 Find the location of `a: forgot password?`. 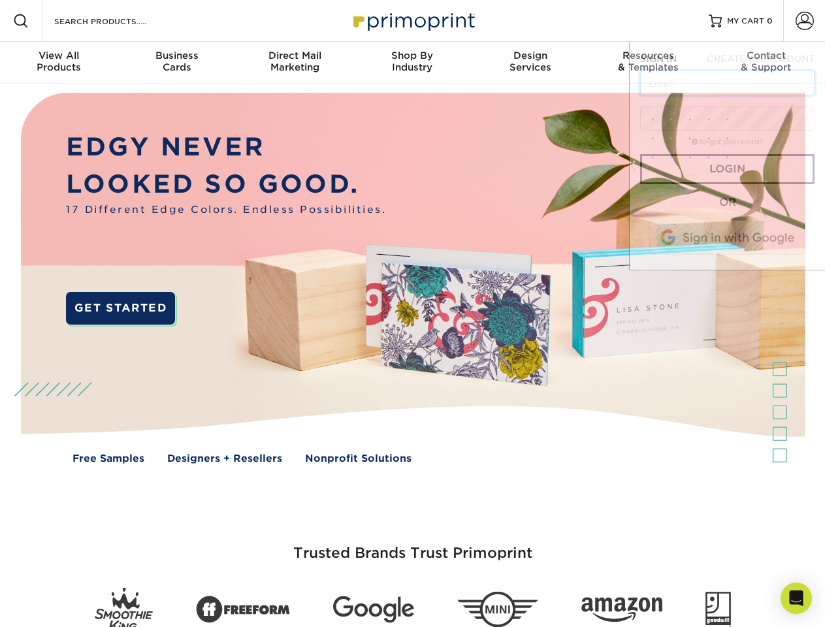

a: forgot password? is located at coordinates (727, 142).